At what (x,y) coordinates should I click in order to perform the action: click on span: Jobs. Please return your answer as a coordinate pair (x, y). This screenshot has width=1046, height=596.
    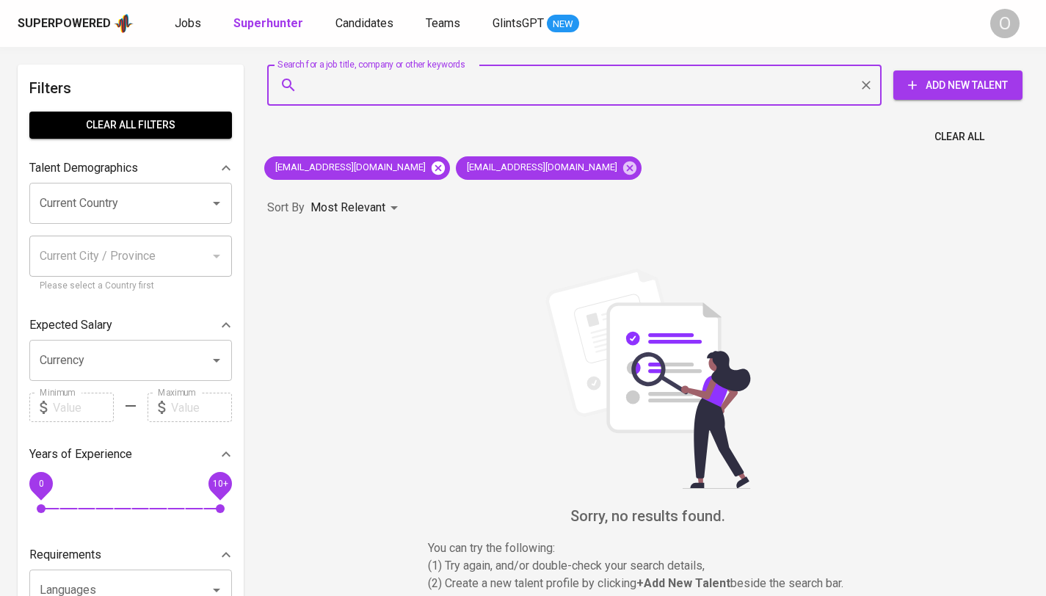
    Looking at the image, I should click on (188, 23).